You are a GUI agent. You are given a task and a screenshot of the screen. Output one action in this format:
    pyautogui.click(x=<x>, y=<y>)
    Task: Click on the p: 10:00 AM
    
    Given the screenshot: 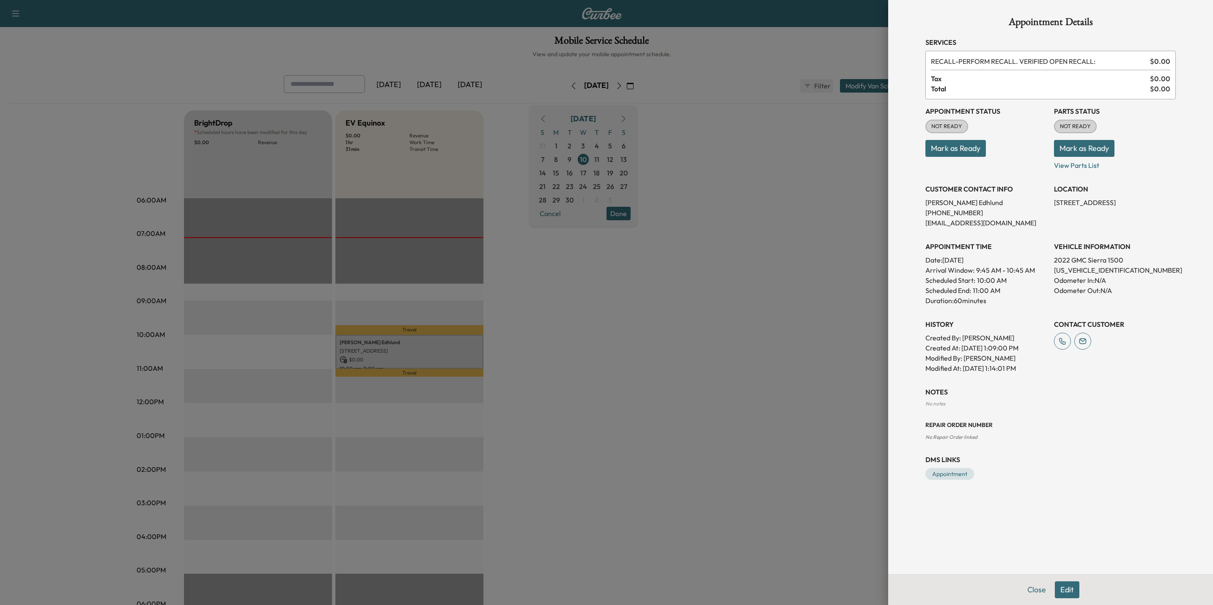 What is the action you would take?
    pyautogui.click(x=992, y=280)
    